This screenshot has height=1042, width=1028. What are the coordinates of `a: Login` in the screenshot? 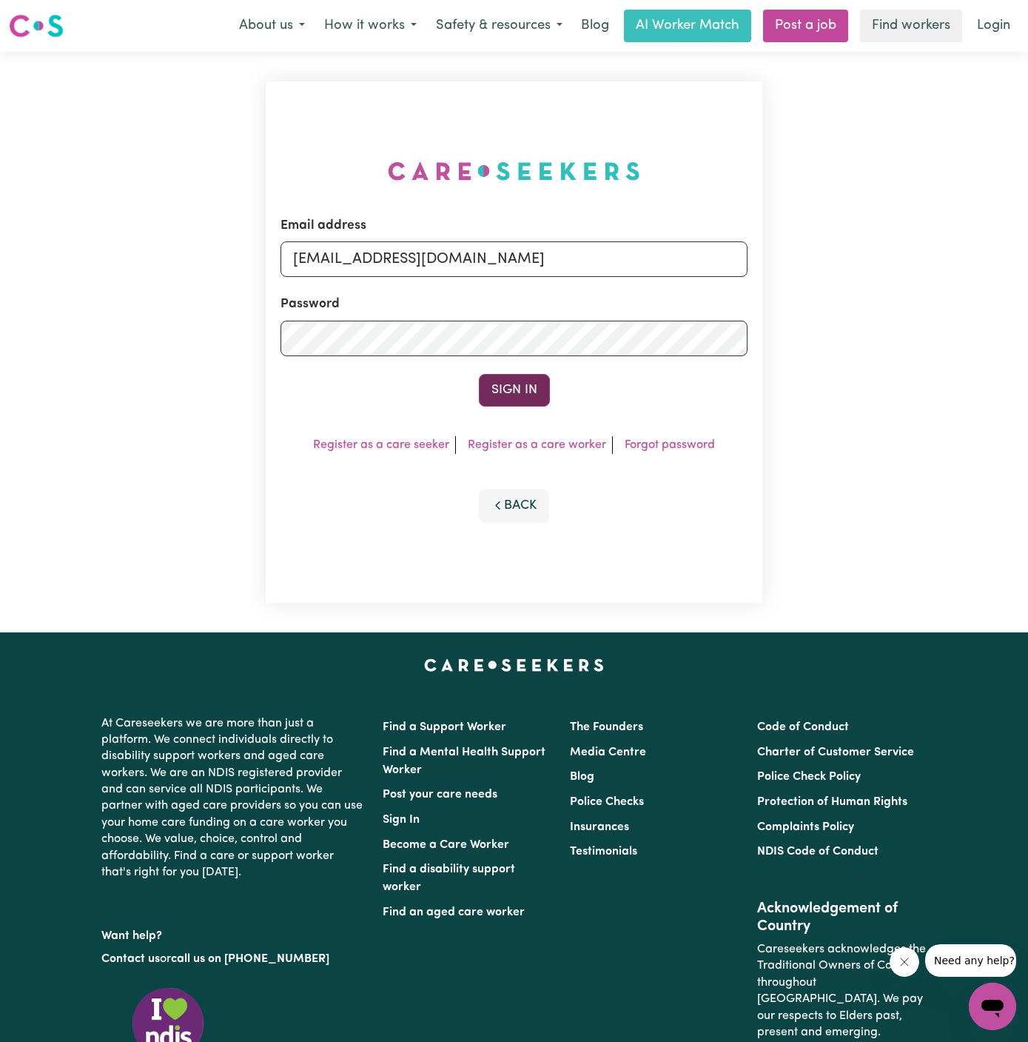 It's located at (994, 26).